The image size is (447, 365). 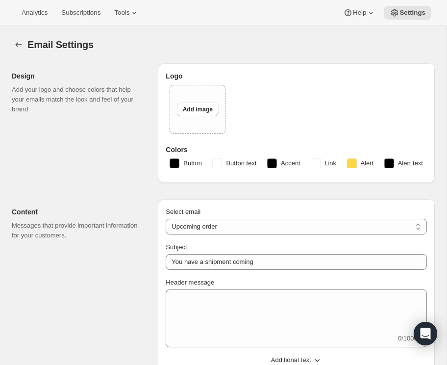 What do you see at coordinates (34, 13) in the screenshot?
I see `button: Analytics` at bounding box center [34, 13].